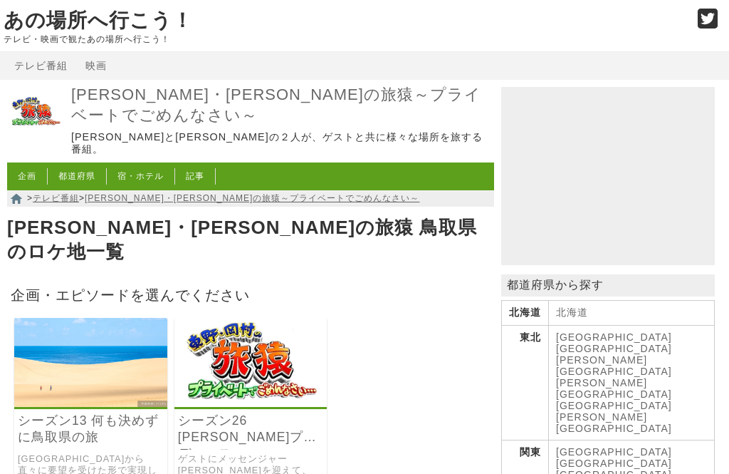 The width and height of the screenshot is (729, 474). What do you see at coordinates (36, 136) in the screenshot?
I see `a: 東野・岡村の旅猿～プライベートでごめんなさい～` at bounding box center [36, 136].